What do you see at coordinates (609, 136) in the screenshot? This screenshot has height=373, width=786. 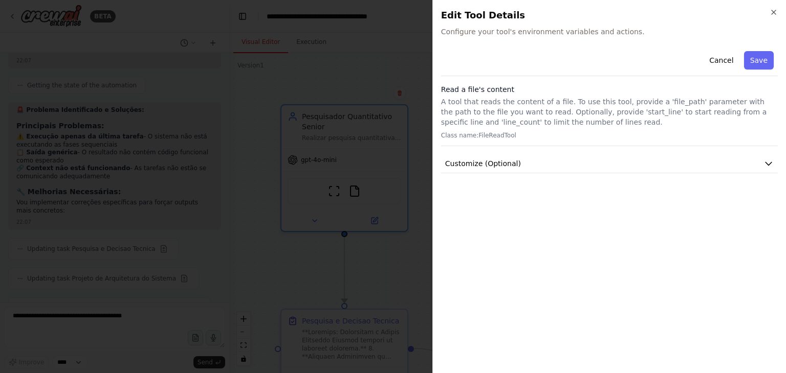 I see `p: Class name: FileReadTool` at bounding box center [609, 136].